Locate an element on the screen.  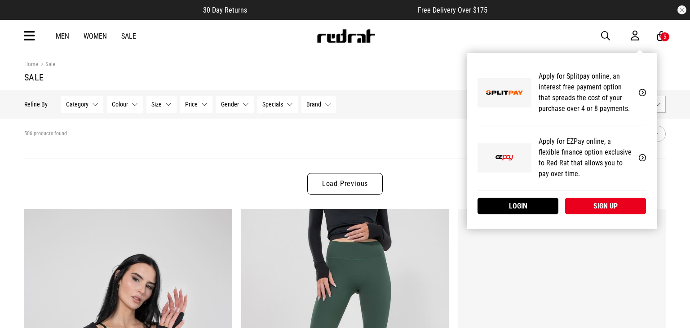
a: Women is located at coordinates (95, 36).